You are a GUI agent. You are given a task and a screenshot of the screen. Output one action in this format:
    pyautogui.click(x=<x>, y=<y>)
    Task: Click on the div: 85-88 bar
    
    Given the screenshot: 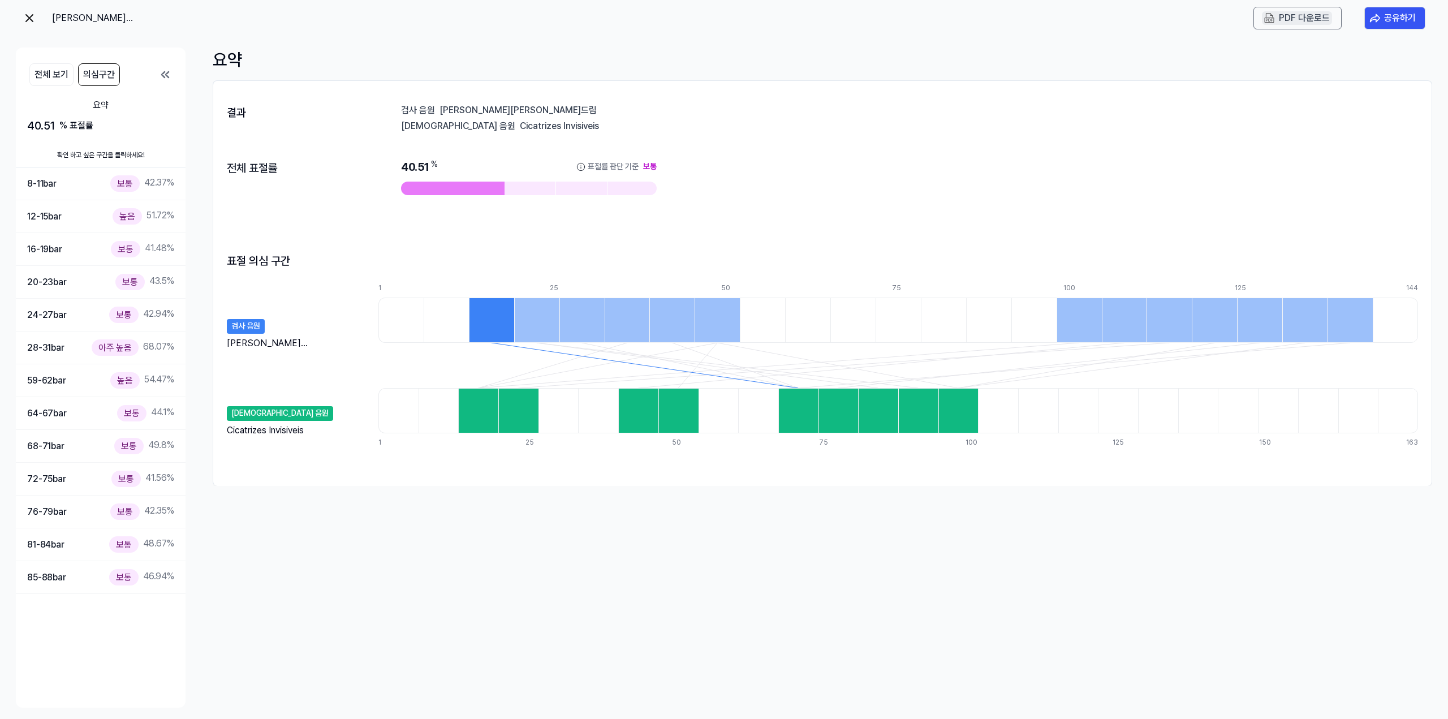 What is the action you would take?
    pyautogui.click(x=46, y=577)
    